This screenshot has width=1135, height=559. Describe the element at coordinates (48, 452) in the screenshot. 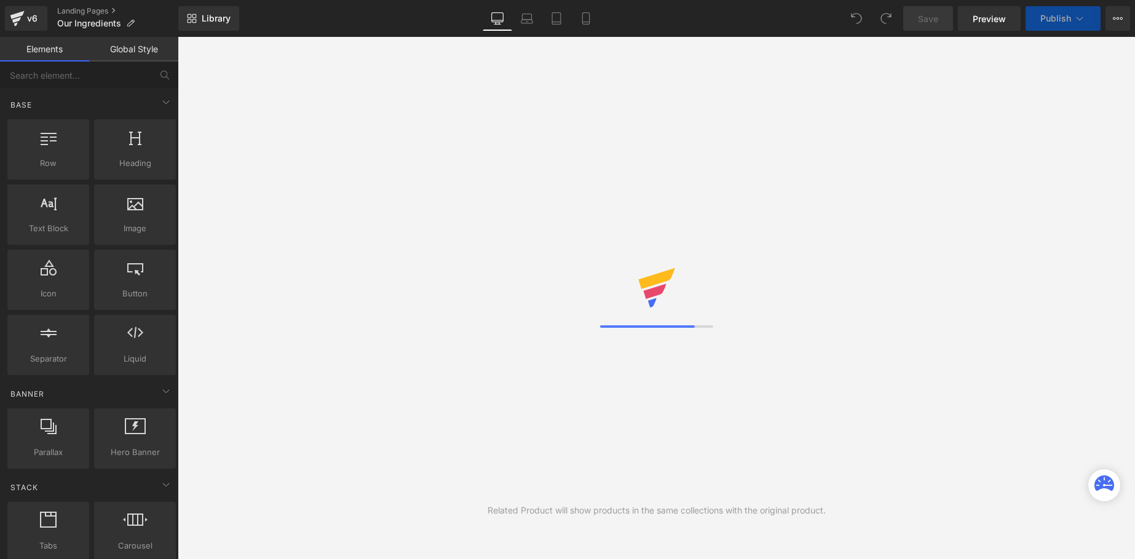

I see `span: Parallax` at that location.